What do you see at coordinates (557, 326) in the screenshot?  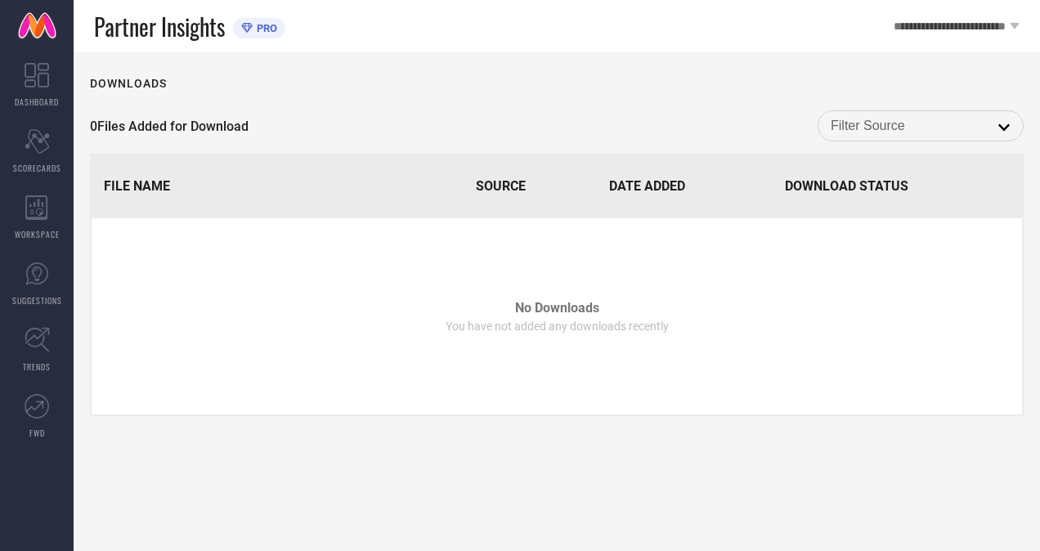 I see `span: You have not added any downloads recently` at bounding box center [557, 326].